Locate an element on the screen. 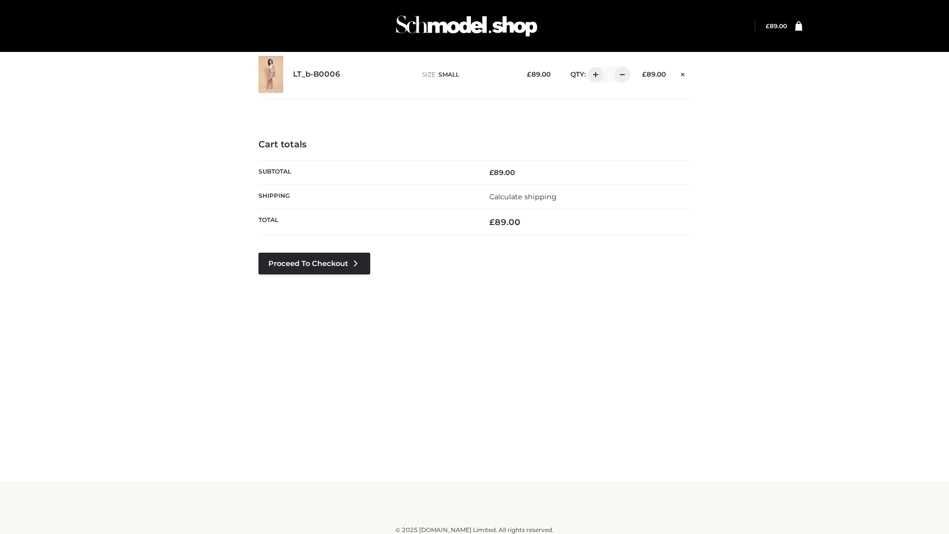 The height and width of the screenshot is (534, 949). div: QTY: is located at coordinates (594, 75).